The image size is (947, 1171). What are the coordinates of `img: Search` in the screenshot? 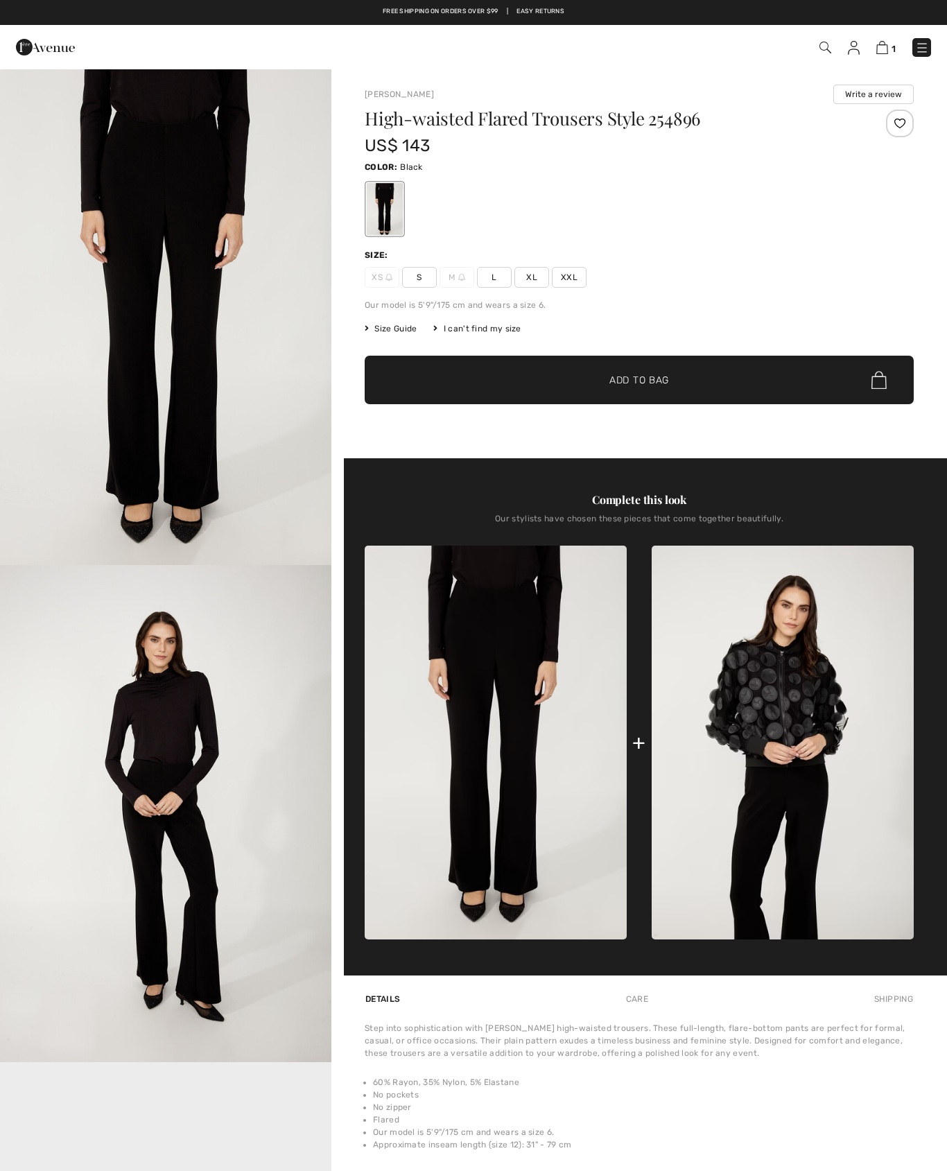 It's located at (825, 47).